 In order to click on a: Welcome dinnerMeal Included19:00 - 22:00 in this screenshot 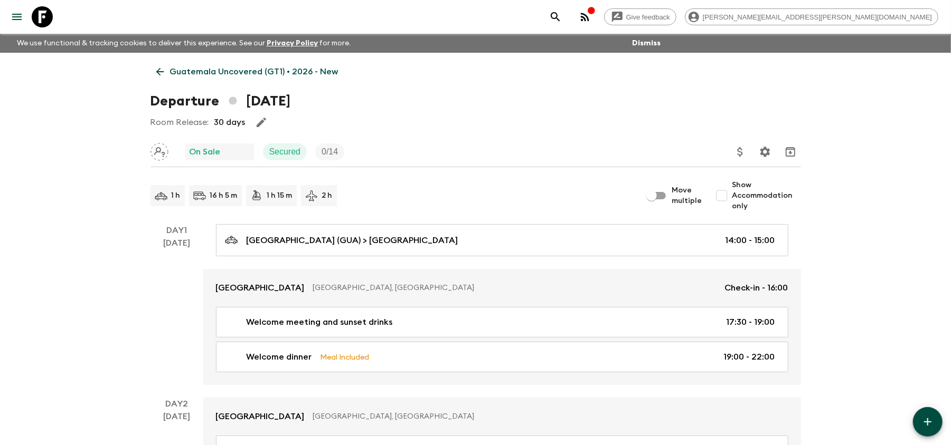, I will do `click(502, 357)`.